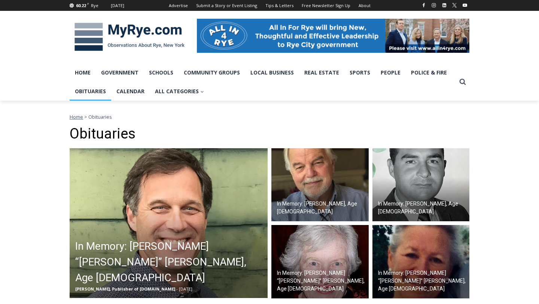  What do you see at coordinates (322, 73) in the screenshot?
I see `a: Real Estate` at bounding box center [322, 73].